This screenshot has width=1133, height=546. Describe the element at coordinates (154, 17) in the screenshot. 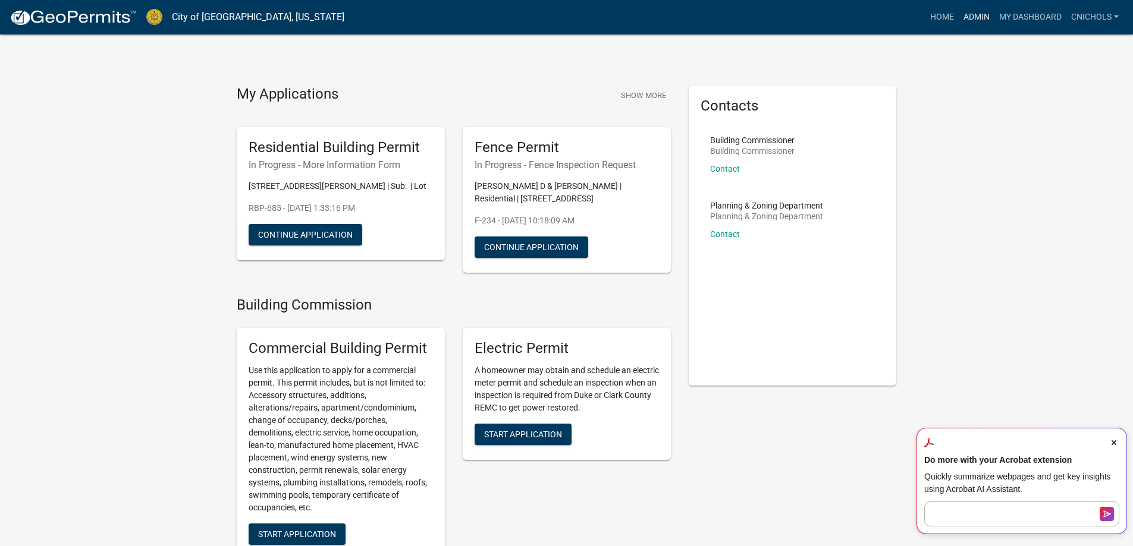

I see `img: City of Jeffersonville, Indiana` at that location.